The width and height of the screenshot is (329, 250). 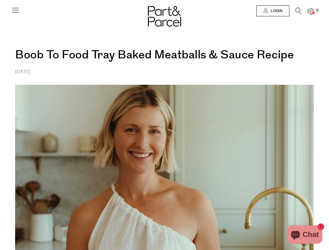 What do you see at coordinates (164, 16) in the screenshot?
I see `img: Part&Parcel` at bounding box center [164, 16].